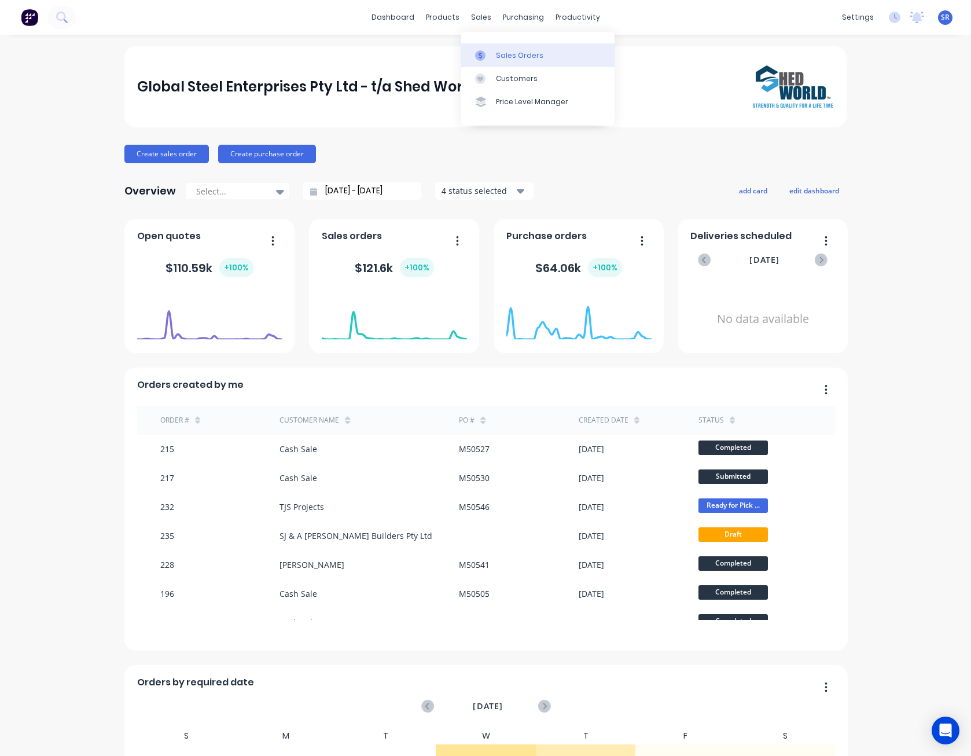 The height and width of the screenshot is (756, 971). Describe the element at coordinates (167, 478) in the screenshot. I see `div: 217` at that location.